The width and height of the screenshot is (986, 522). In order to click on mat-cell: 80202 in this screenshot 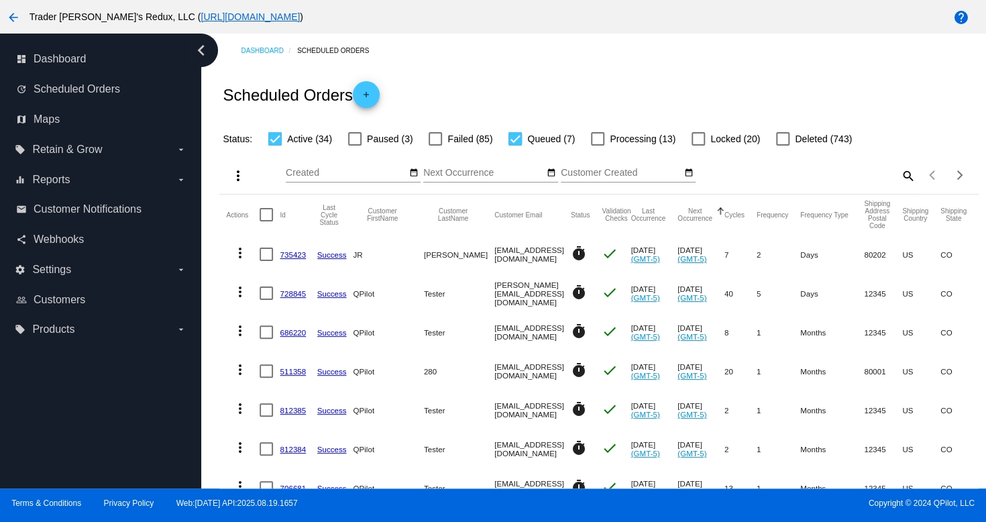, I will do `click(883, 254)`.